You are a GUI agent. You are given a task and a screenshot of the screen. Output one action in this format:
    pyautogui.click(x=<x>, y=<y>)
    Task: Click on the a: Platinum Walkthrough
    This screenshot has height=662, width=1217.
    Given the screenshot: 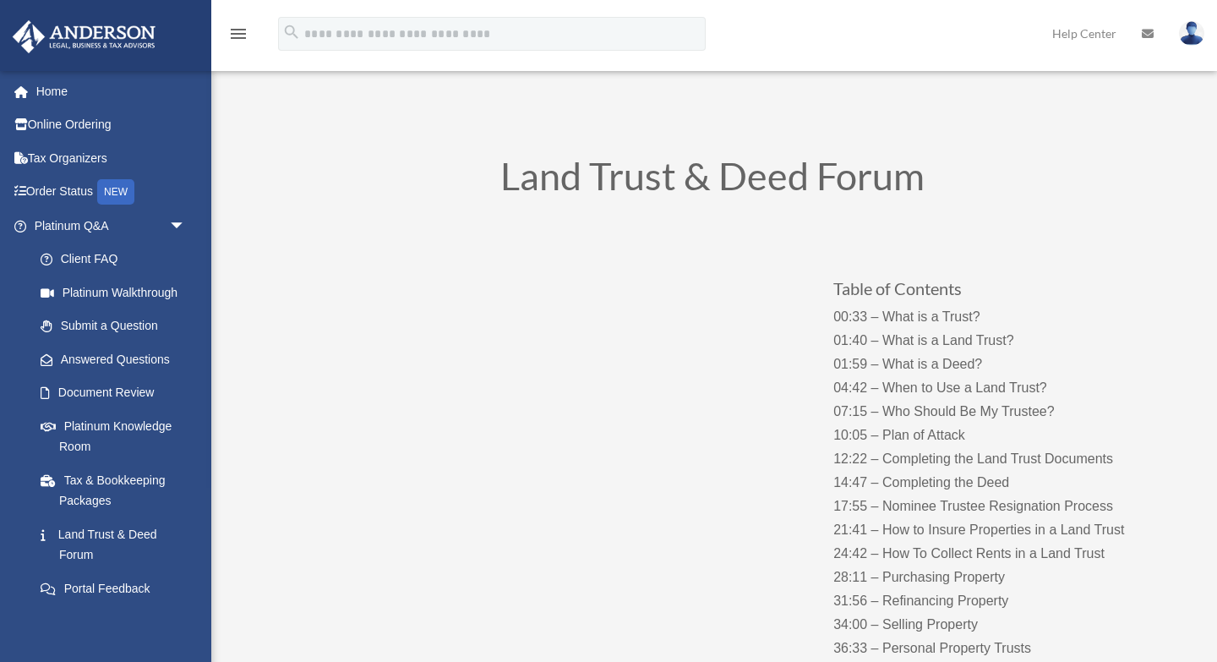 What is the action you would take?
    pyautogui.click(x=118, y=292)
    